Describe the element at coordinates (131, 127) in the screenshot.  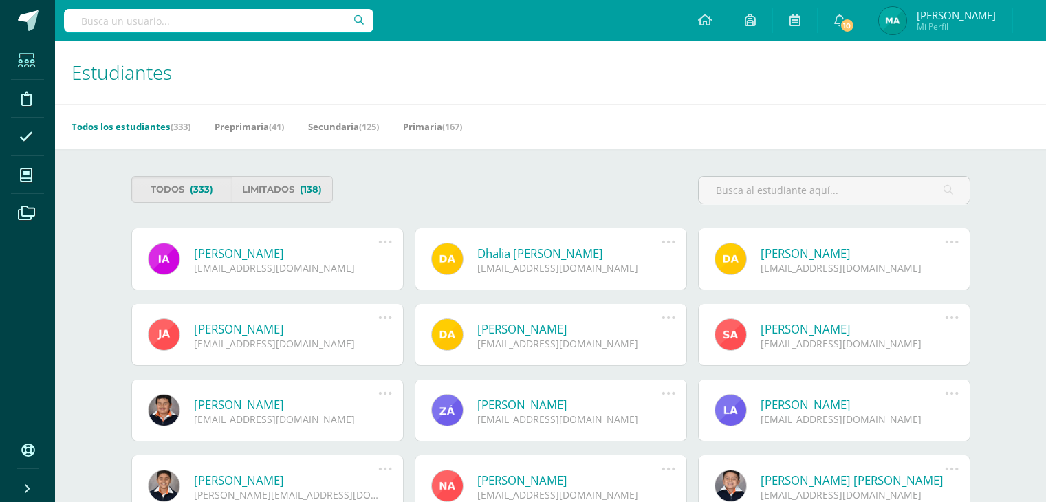
I see `a: Todos los estudiantes(333)` at that location.